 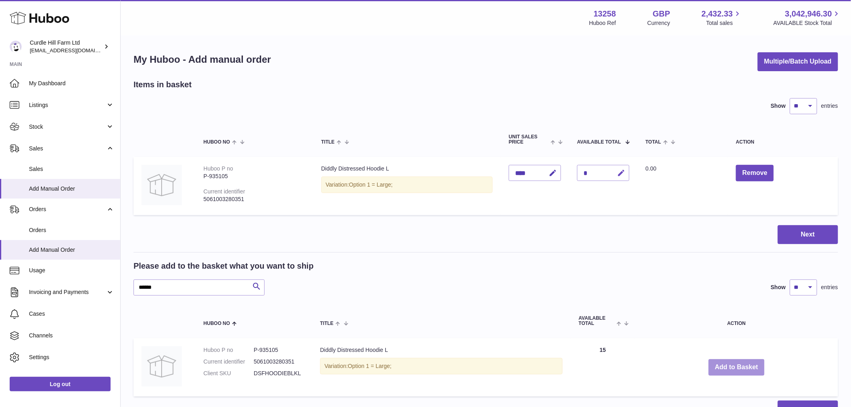 What do you see at coordinates (808, 234) in the screenshot?
I see `button: Next` at bounding box center [808, 234].